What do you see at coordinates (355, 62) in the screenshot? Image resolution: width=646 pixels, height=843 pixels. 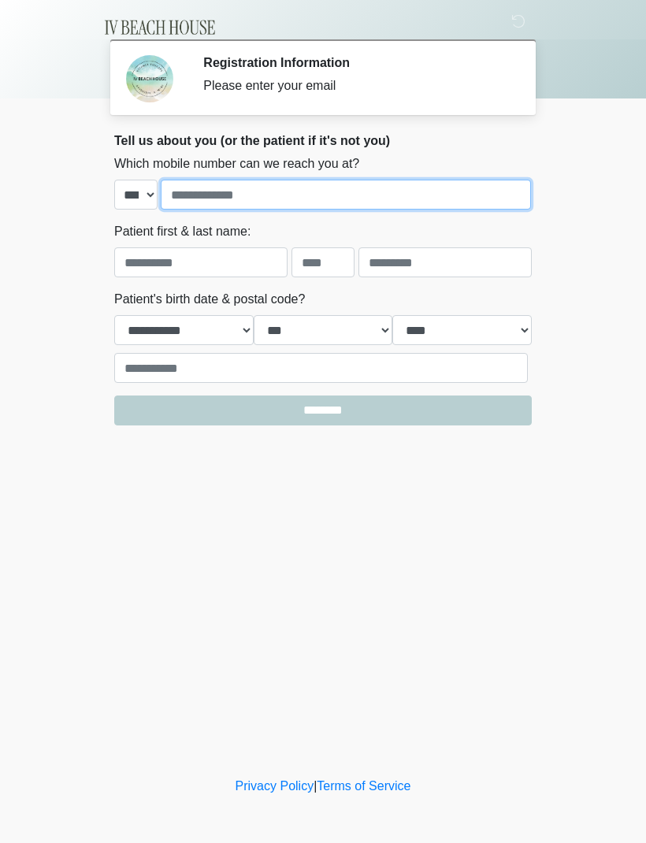 I see `h2: Registration Information` at bounding box center [355, 62].